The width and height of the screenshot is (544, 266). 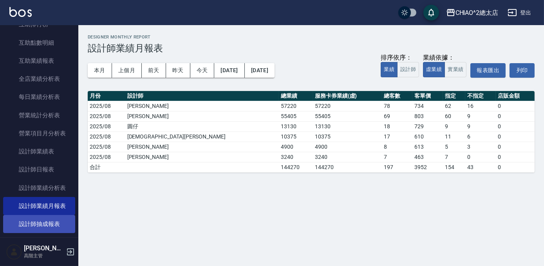 I want to click on td: 16, so click(x=481, y=106).